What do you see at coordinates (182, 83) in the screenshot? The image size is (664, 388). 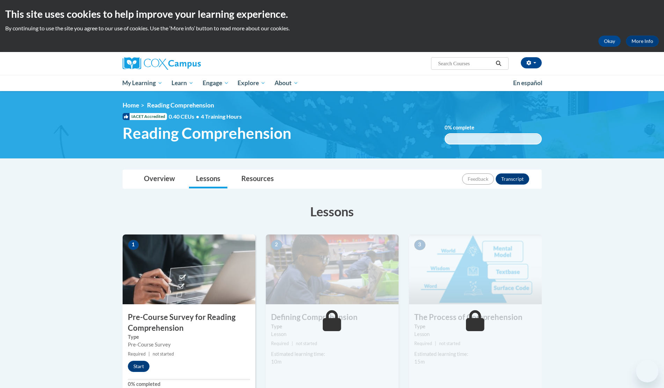 I see `span: Learn` at bounding box center [182, 83].